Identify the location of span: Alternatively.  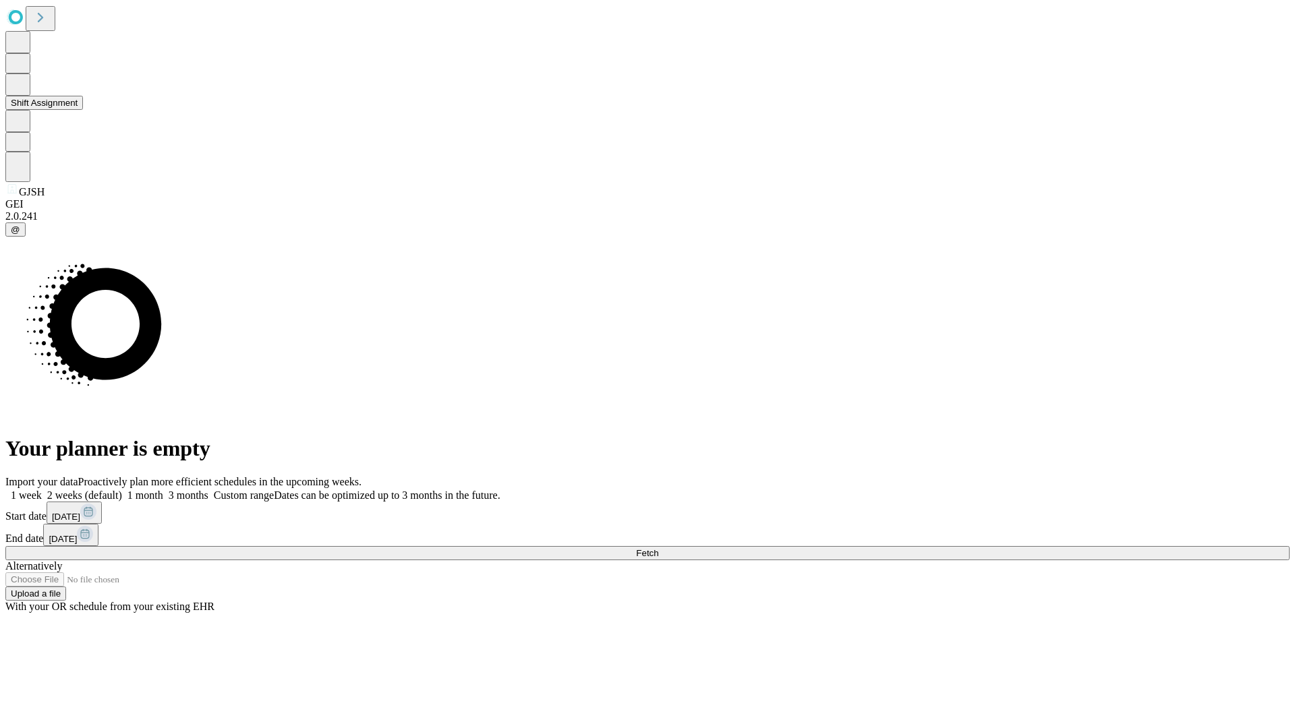
(34, 566).